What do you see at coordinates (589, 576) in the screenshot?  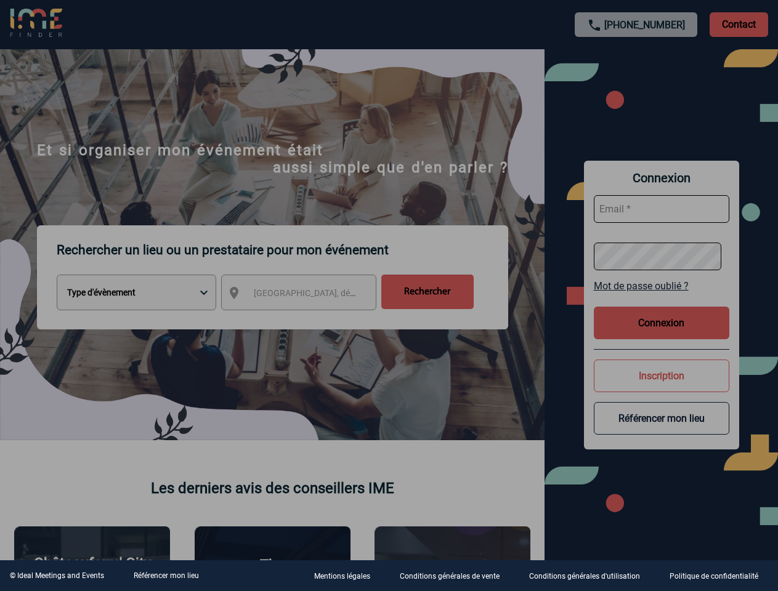 I see `a: Conditions générales d'utilisation` at bounding box center [589, 576].